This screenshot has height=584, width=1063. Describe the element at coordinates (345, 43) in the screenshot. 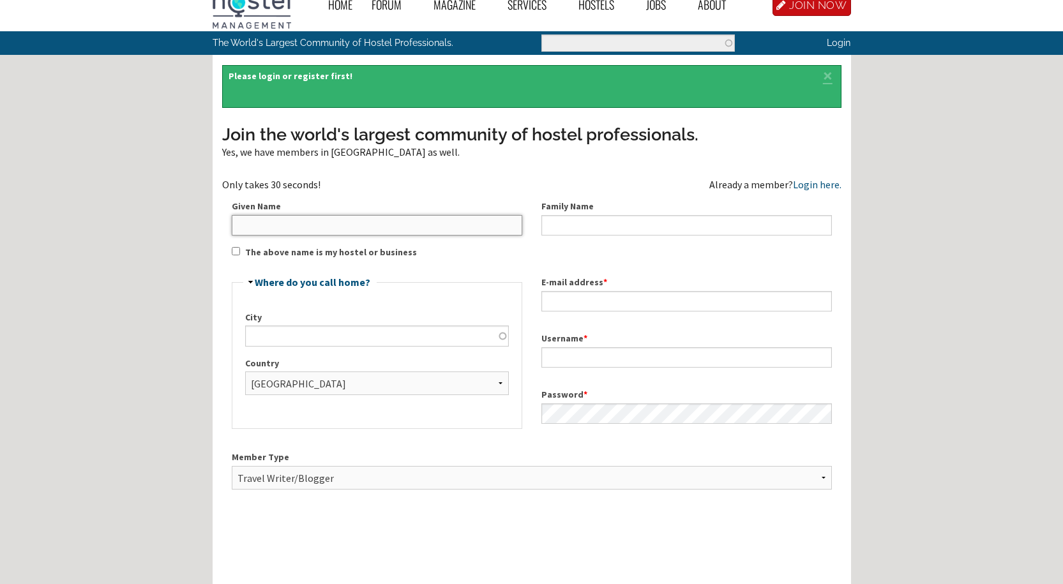

I see `p: The World's Largest Community of Hostel Professionals.` at that location.